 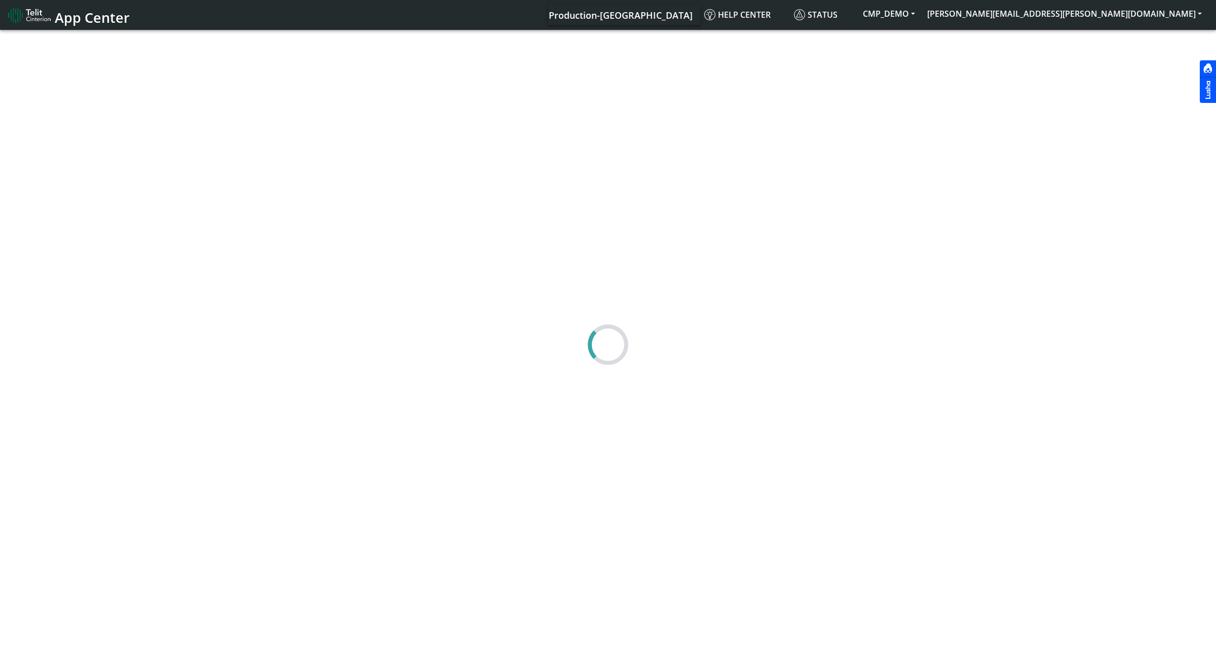 I want to click on a: Status, so click(x=824, y=15).